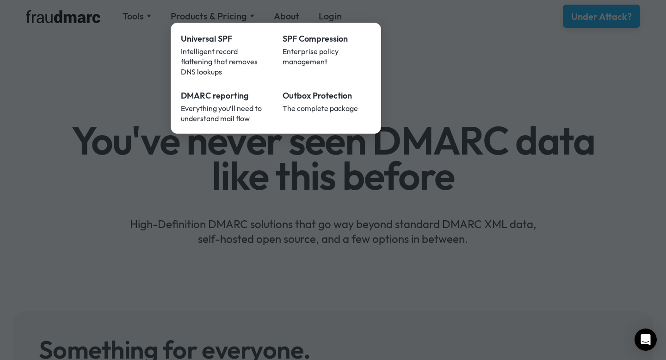 The height and width of the screenshot is (360, 666). What do you see at coordinates (225, 113) in the screenshot?
I see `div: Everything you’ll need to understand mail flow` at bounding box center [225, 113].